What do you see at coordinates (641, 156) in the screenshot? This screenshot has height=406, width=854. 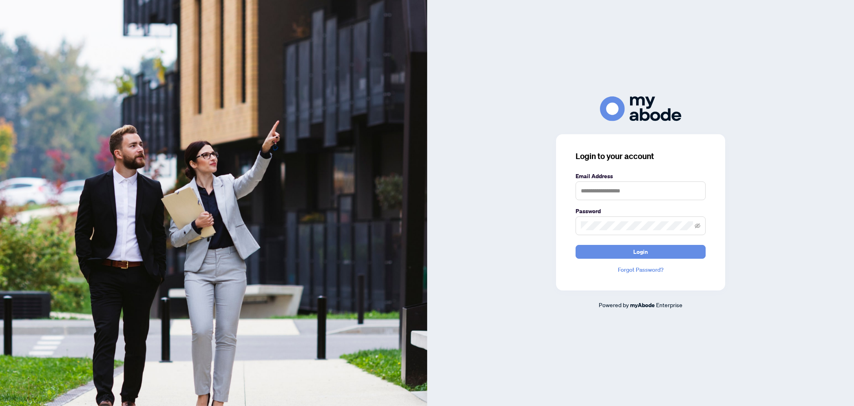 I see `h3: Login to your account` at bounding box center [641, 156].